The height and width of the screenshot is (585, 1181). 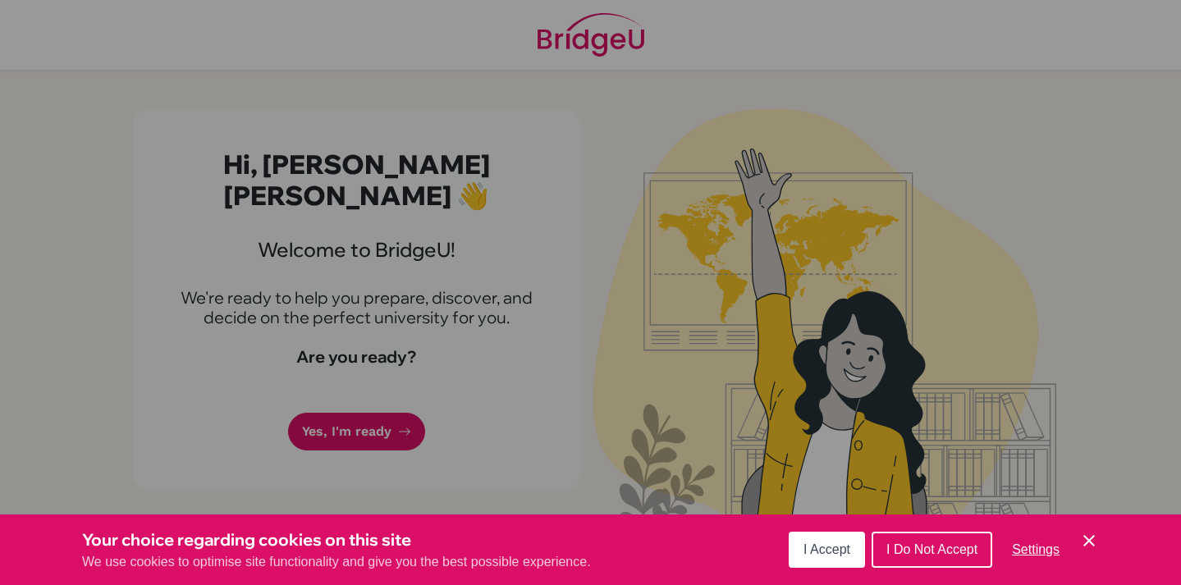 What do you see at coordinates (1036, 549) in the screenshot?
I see `span: Settings` at bounding box center [1036, 549].